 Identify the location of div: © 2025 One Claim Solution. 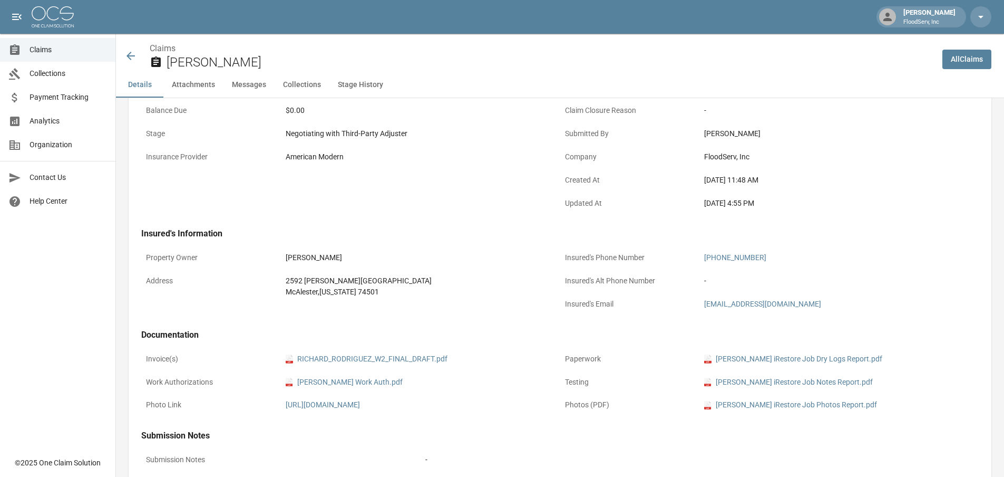
(57, 462).